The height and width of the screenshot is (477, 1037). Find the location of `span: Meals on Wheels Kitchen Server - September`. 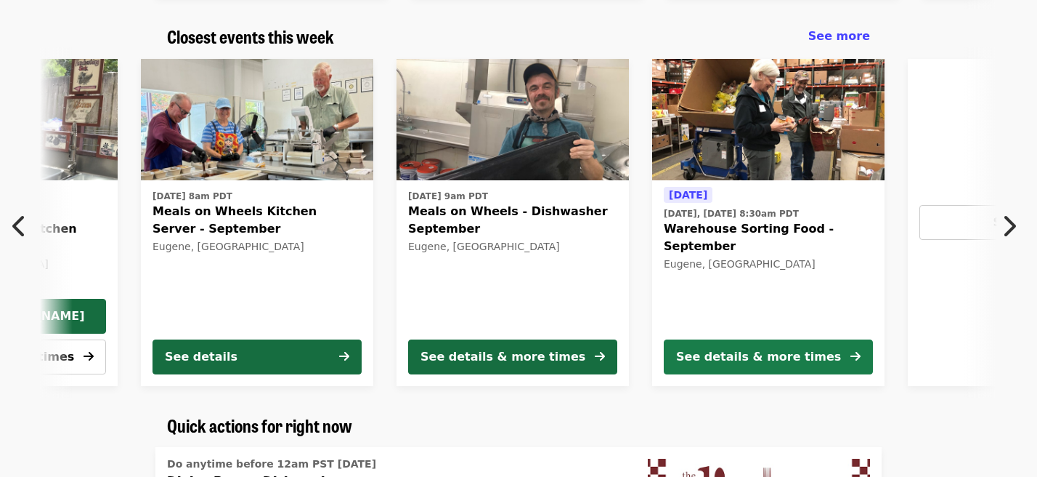

span: Meals on Wheels Kitchen Server - September is located at coordinates (257, 220).